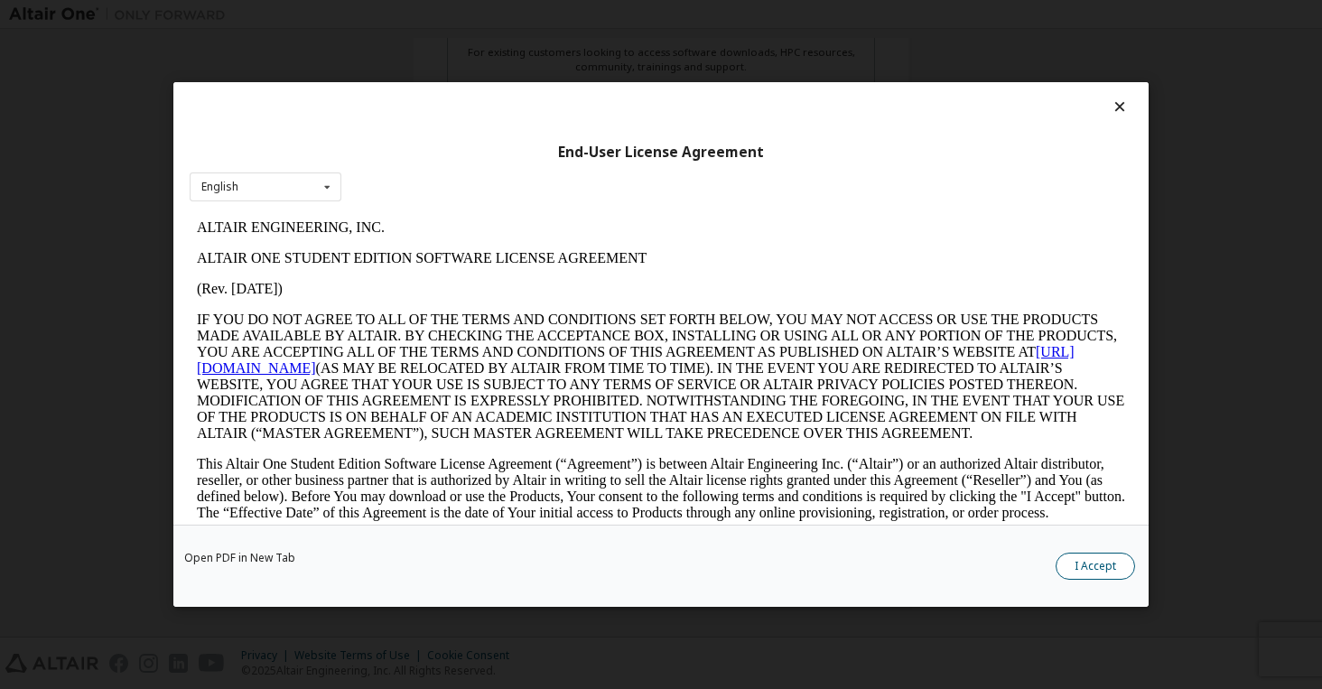 Image resolution: width=1322 pixels, height=689 pixels. Describe the element at coordinates (471, 164) in the screenshot. I see `p: IF YOU DO NOT AGREE TO ALL OF THE TERMS AND CONDITIONS SET FORTH BELOW, YOU MAY NOT ACCESS OR USE...` at that location.